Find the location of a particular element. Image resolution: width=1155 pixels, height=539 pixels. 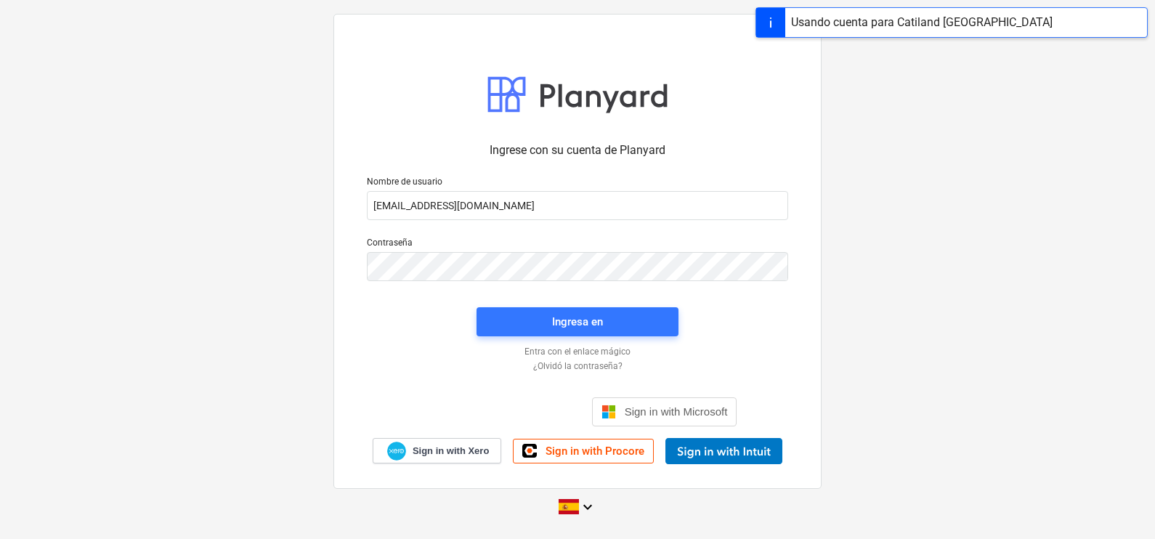

input: Nombre de usuario is located at coordinates (578, 206).